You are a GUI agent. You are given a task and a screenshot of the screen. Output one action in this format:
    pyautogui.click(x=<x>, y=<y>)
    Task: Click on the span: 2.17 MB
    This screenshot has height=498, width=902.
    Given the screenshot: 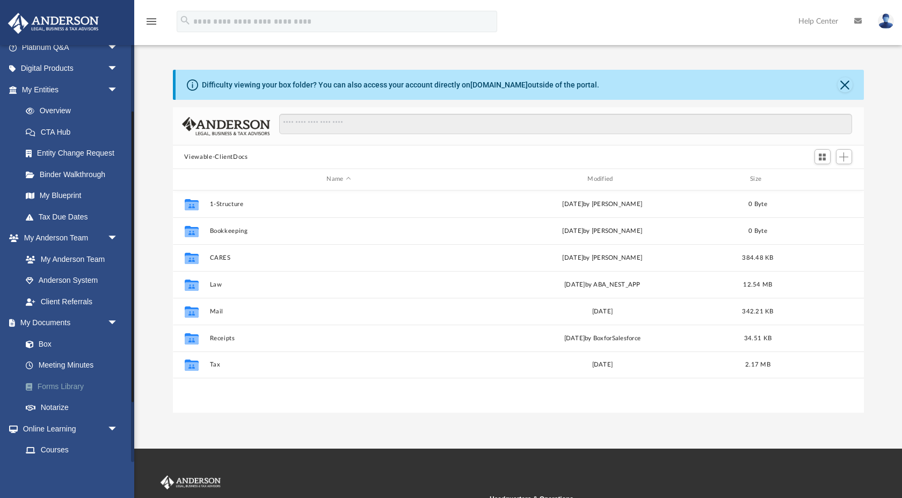 What is the action you would take?
    pyautogui.click(x=757, y=364)
    